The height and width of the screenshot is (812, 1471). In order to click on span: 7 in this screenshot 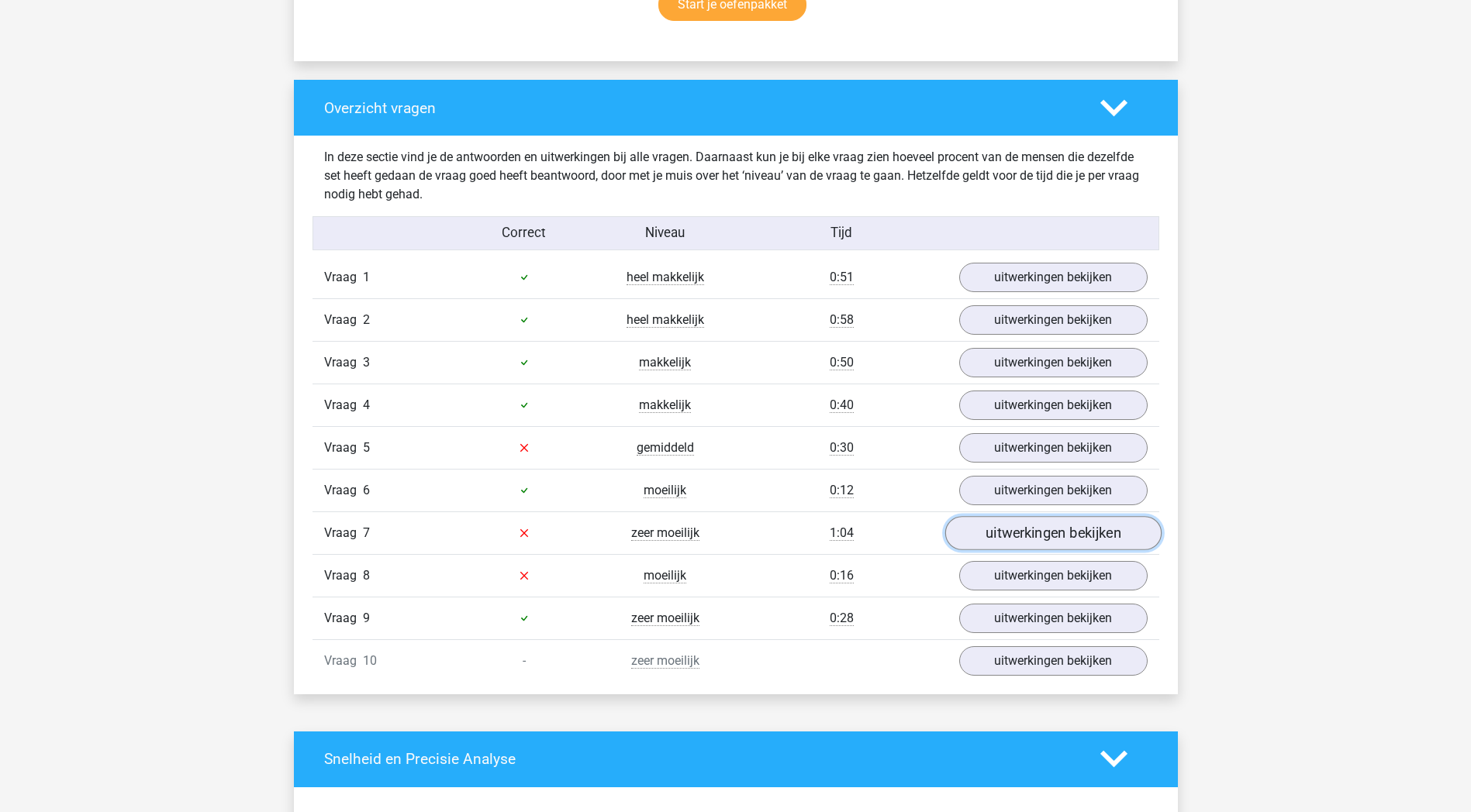, I will do `click(366, 533)`.